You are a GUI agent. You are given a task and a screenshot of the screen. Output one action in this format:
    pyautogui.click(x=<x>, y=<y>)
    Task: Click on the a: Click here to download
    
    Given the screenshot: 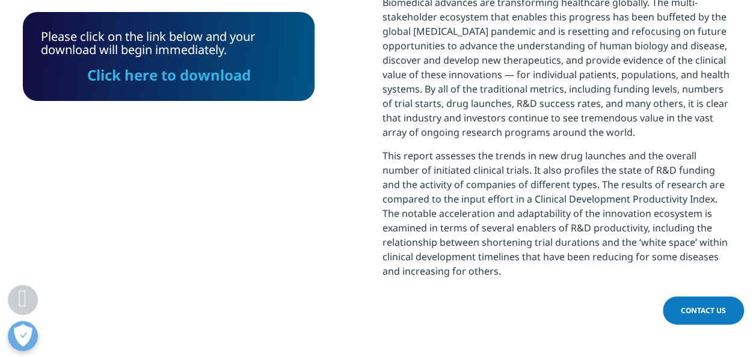 What is the action you would take?
    pyautogui.click(x=169, y=75)
    